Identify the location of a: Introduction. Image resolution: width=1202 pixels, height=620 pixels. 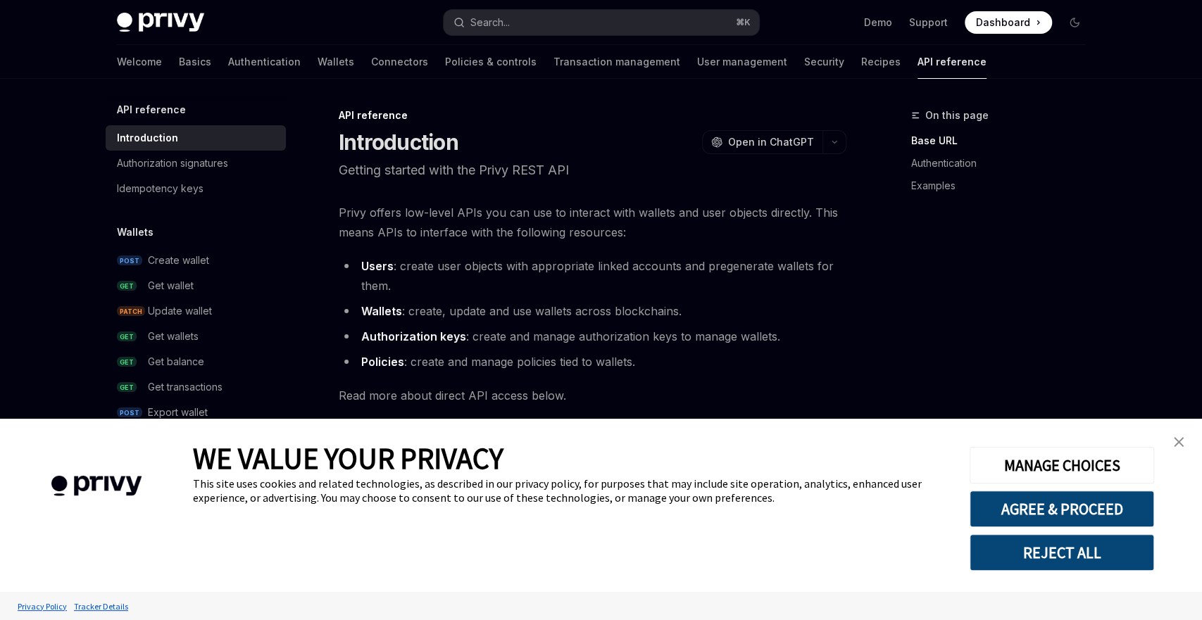
(196, 138).